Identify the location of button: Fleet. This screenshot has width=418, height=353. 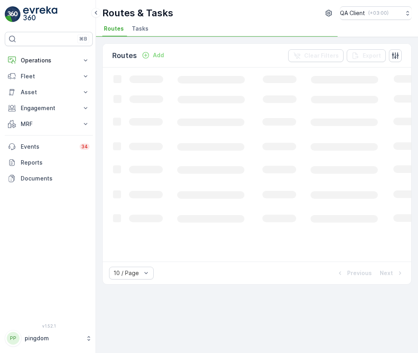
(49, 76).